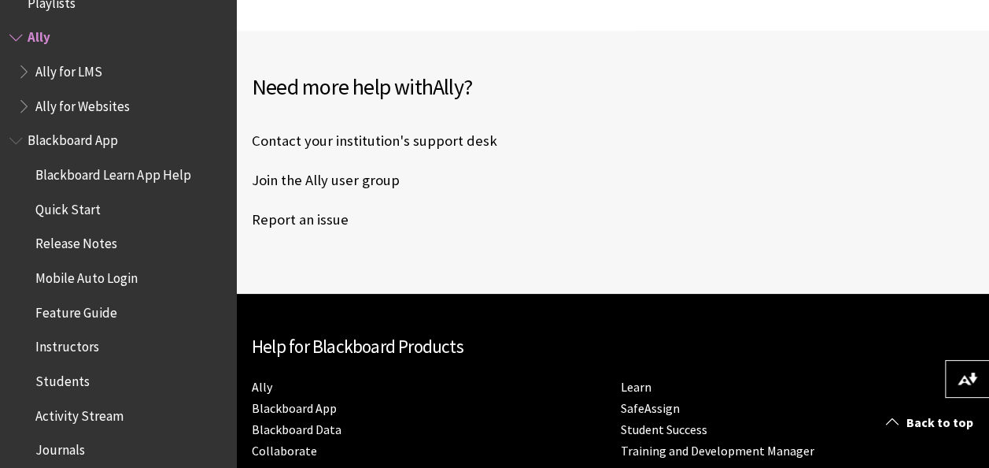 This screenshot has height=468, width=989. Describe the element at coordinates (113, 172) in the screenshot. I see `span: Blackboard Learn App Help` at that location.